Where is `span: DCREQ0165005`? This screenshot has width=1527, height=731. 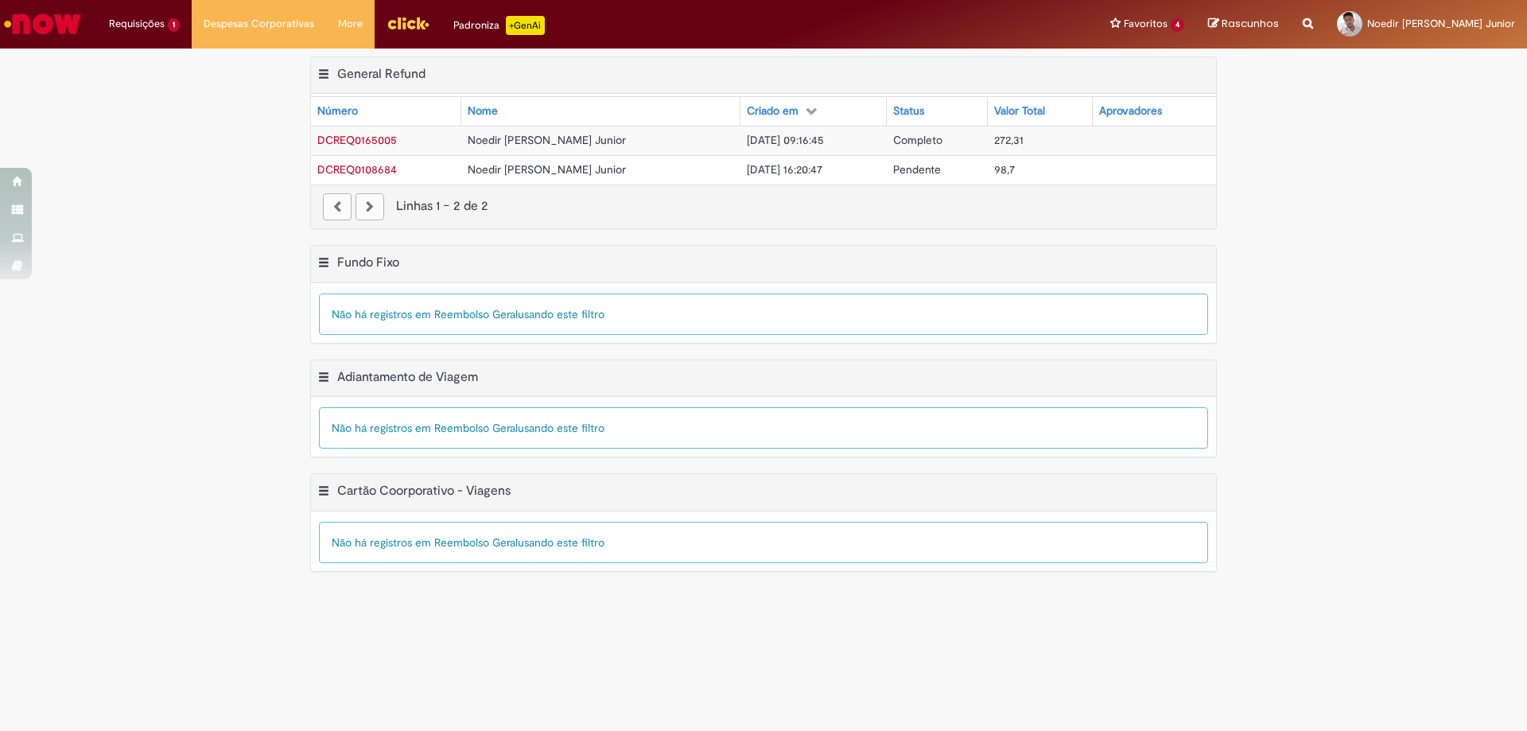 span: DCREQ0165005 is located at coordinates (357, 140).